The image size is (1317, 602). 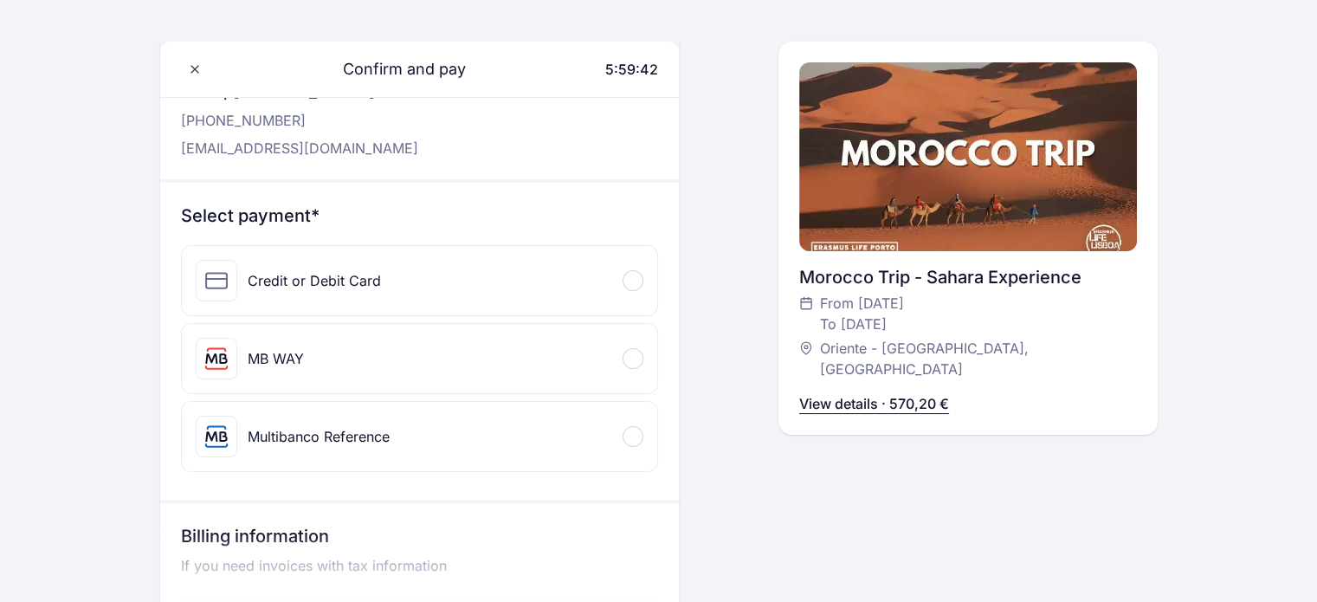 What do you see at coordinates (631, 69) in the screenshot?
I see `span: 5:59:42` at bounding box center [631, 69].